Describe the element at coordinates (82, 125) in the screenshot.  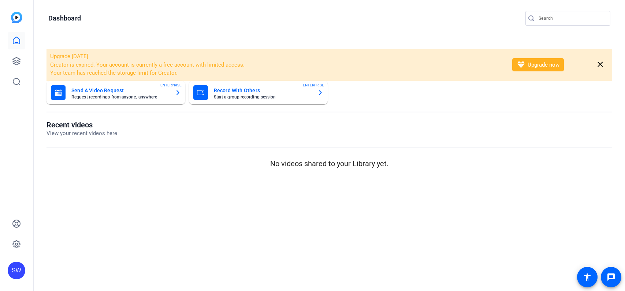
I see `h1: Recent videos` at that location.